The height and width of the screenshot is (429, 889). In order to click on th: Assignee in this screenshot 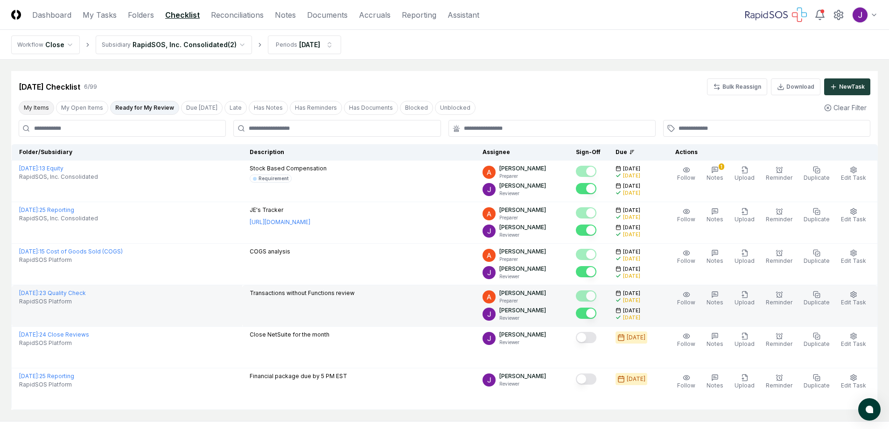, I will do `click(522, 152)`.